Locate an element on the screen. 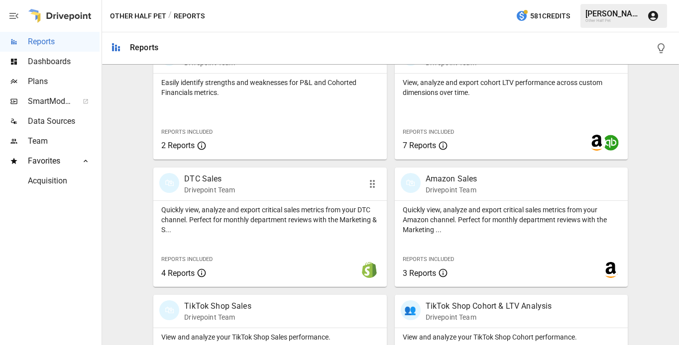 The height and width of the screenshot is (345, 679). button: 581Credits is located at coordinates (542, 16).